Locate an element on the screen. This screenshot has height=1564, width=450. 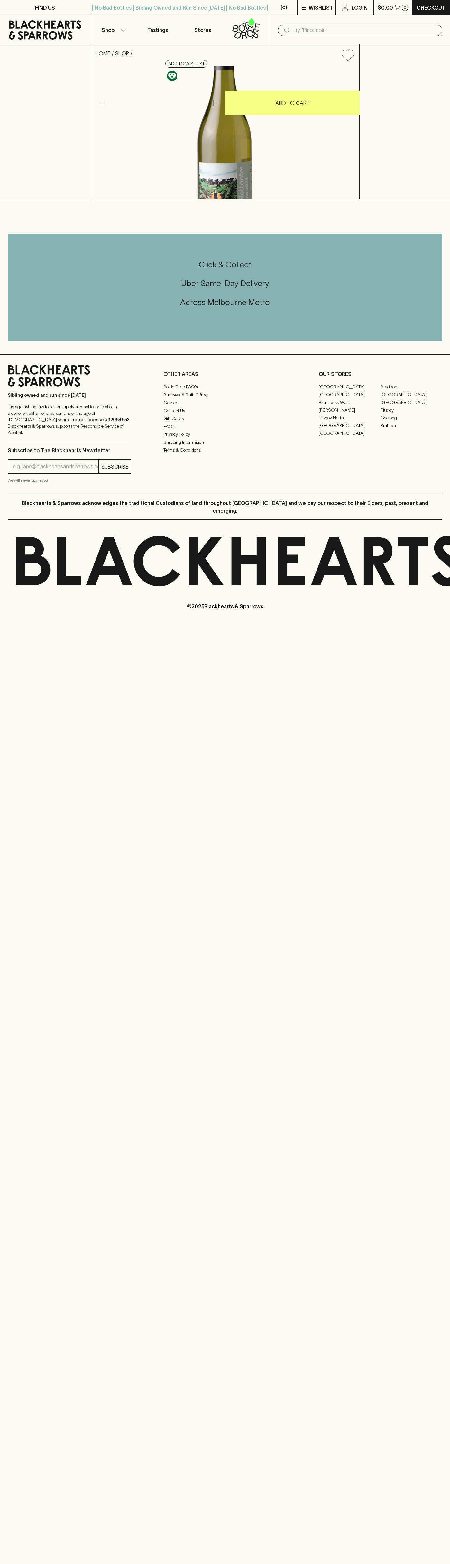
a: SHOP is located at coordinates (122, 53).